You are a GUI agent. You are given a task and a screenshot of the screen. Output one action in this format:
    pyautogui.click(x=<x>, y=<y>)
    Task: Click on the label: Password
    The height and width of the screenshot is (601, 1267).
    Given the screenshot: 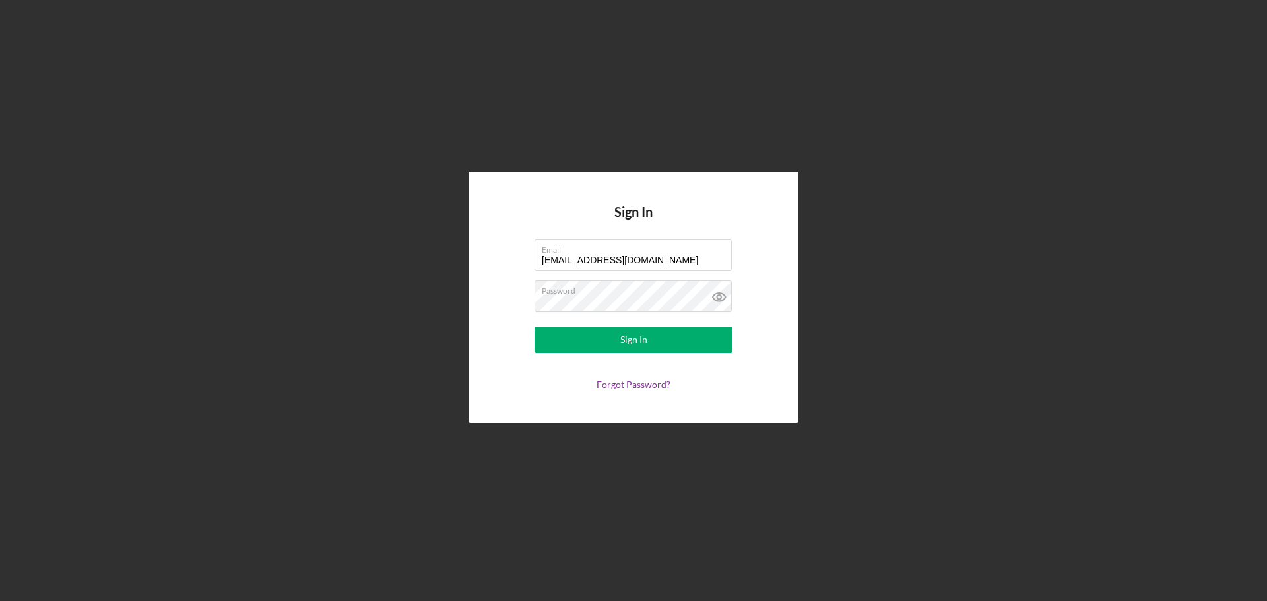 What is the action you would take?
    pyautogui.click(x=637, y=288)
    